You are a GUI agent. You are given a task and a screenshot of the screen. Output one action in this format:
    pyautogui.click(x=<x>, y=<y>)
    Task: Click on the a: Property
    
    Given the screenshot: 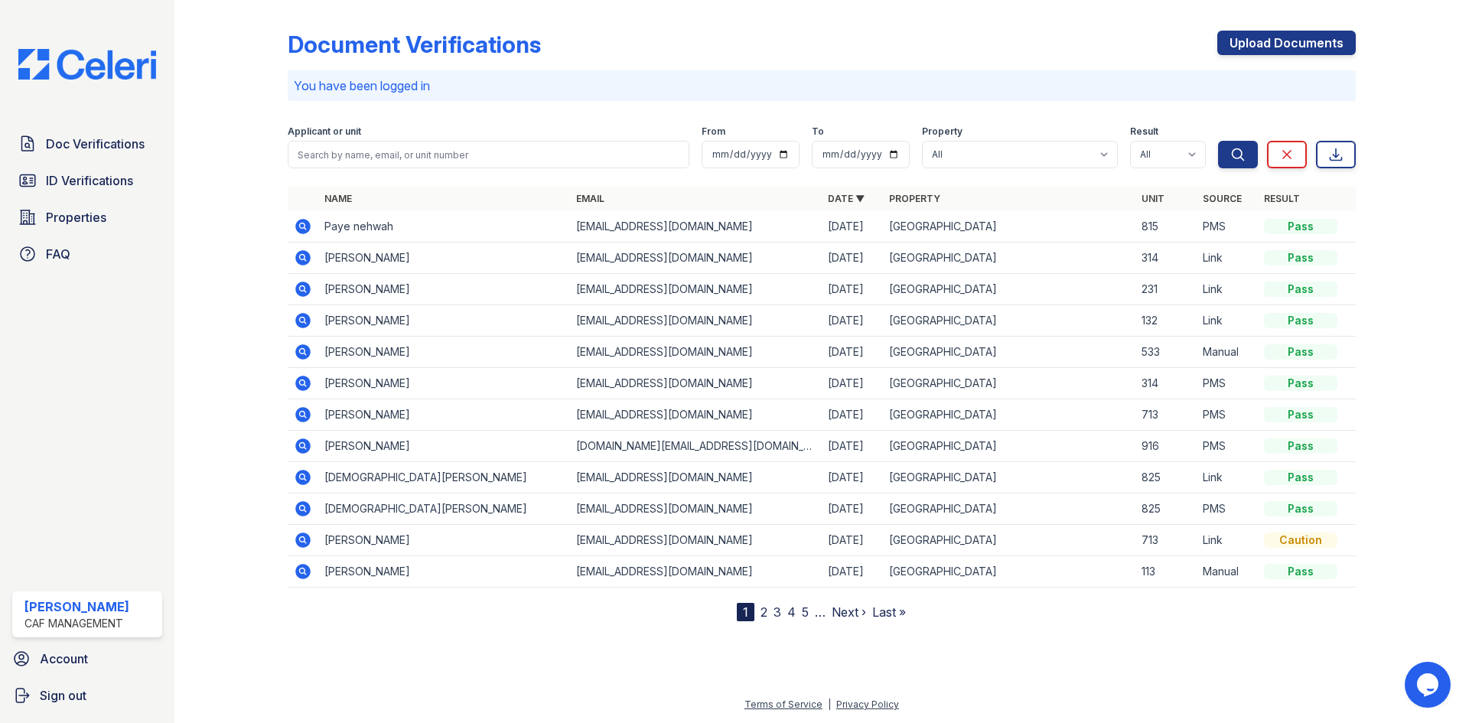 What is the action you would take?
    pyautogui.click(x=914, y=198)
    